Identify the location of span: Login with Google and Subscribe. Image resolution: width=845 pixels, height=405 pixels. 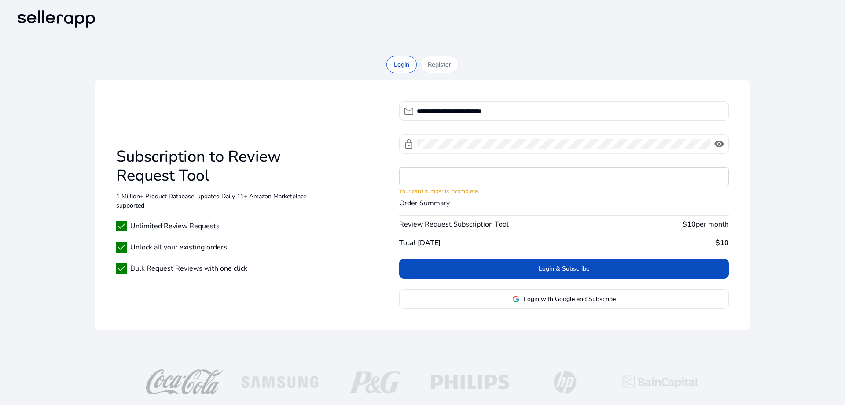
(570, 298).